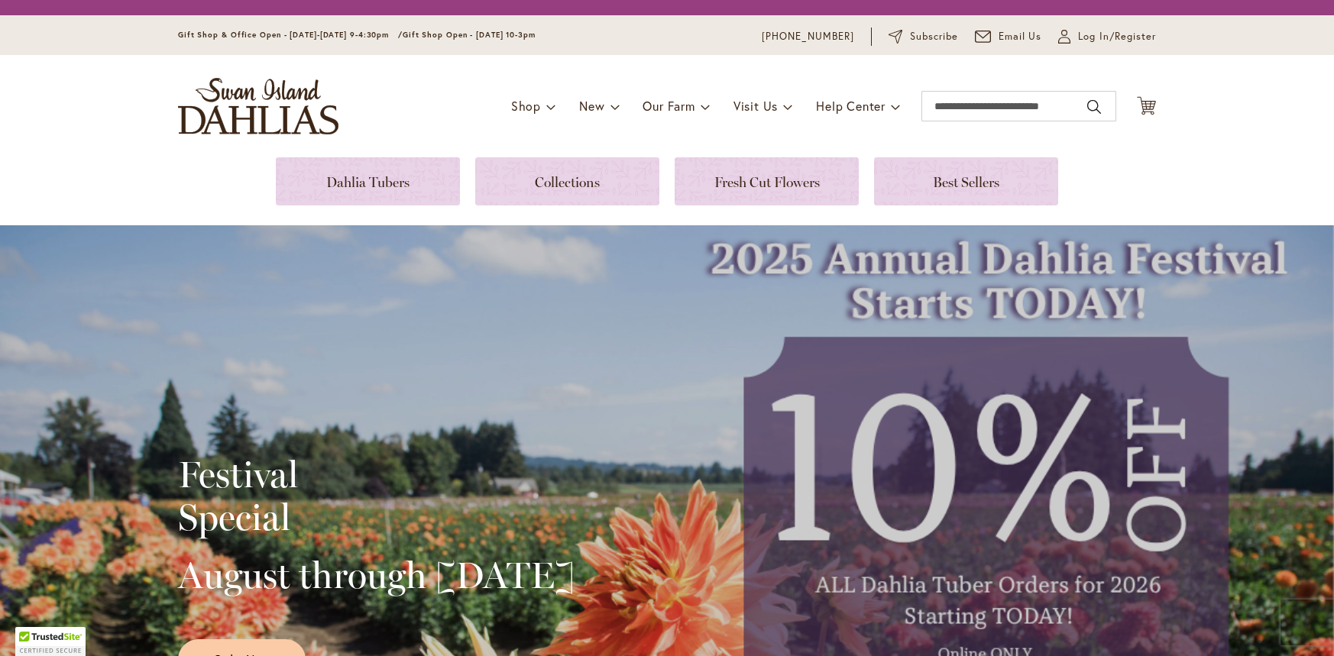  Describe the element at coordinates (258, 106) in the screenshot. I see `a: store logo` at that location.